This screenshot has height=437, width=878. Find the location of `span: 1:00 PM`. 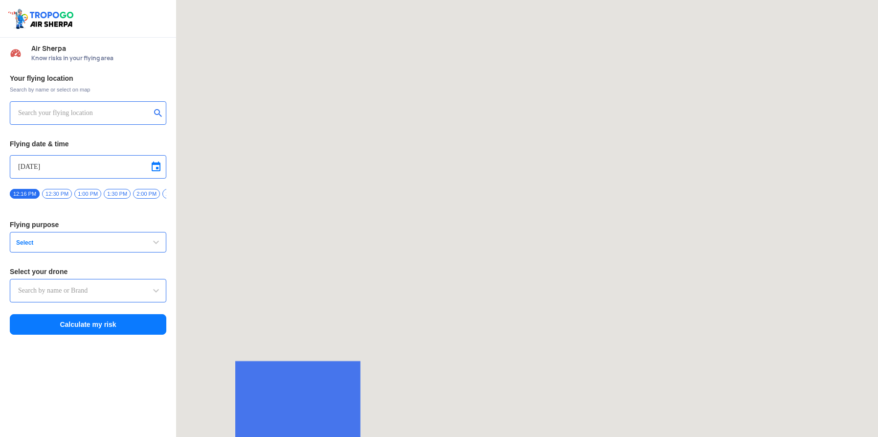

span: 1:00 PM is located at coordinates (88, 194).